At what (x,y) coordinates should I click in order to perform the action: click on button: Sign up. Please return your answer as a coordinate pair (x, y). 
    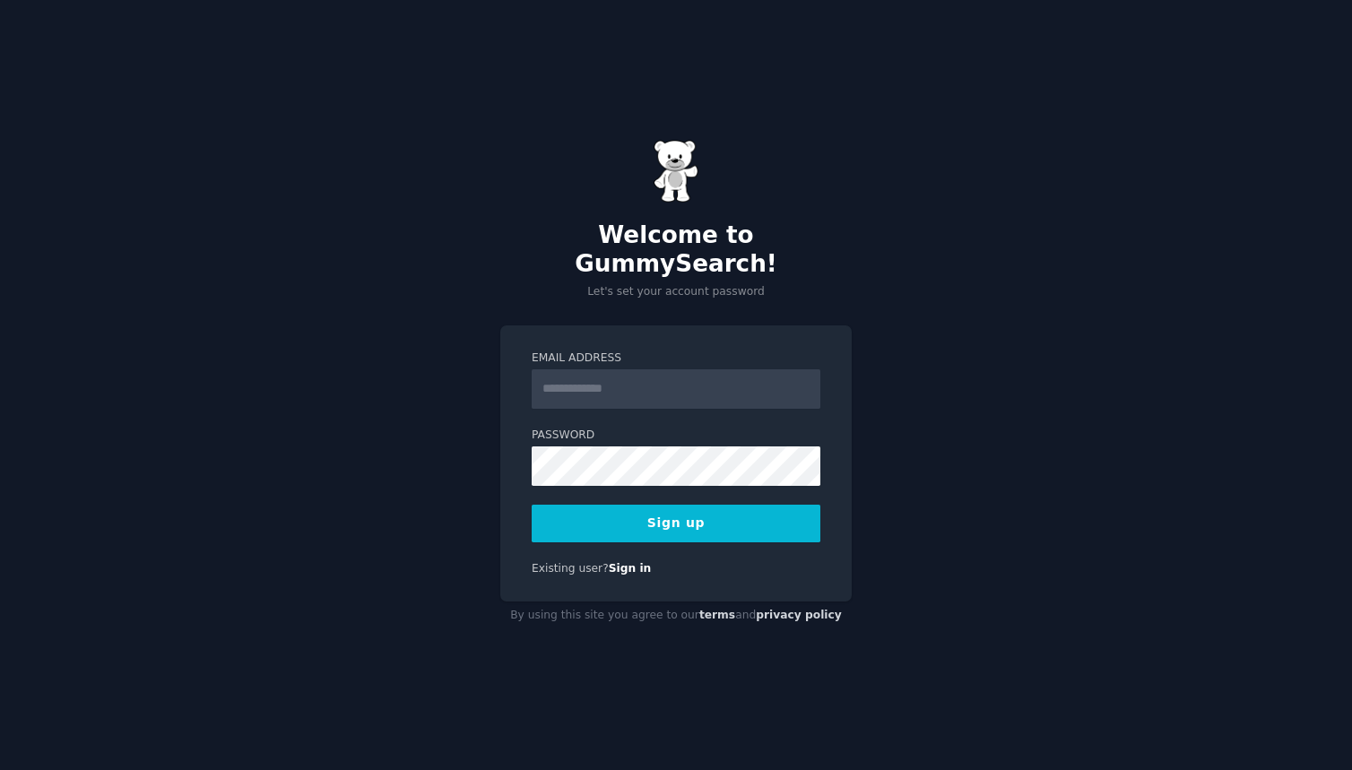
    Looking at the image, I should click on (676, 523).